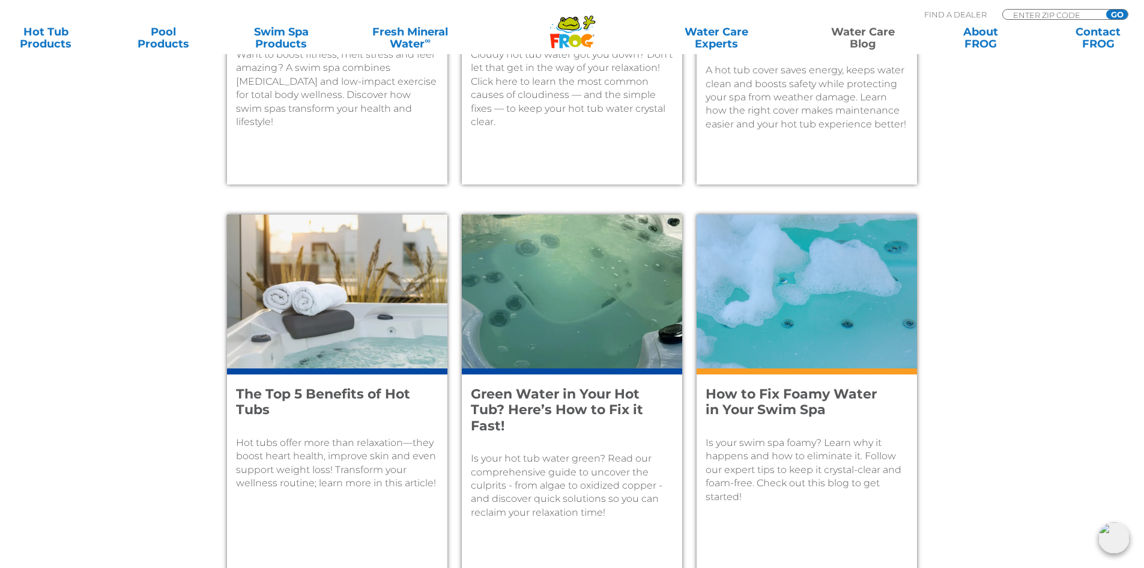  Describe the element at coordinates (799, 402) in the screenshot. I see `h4: How to Fix Foamy Water in Your Swim Spa` at that location.